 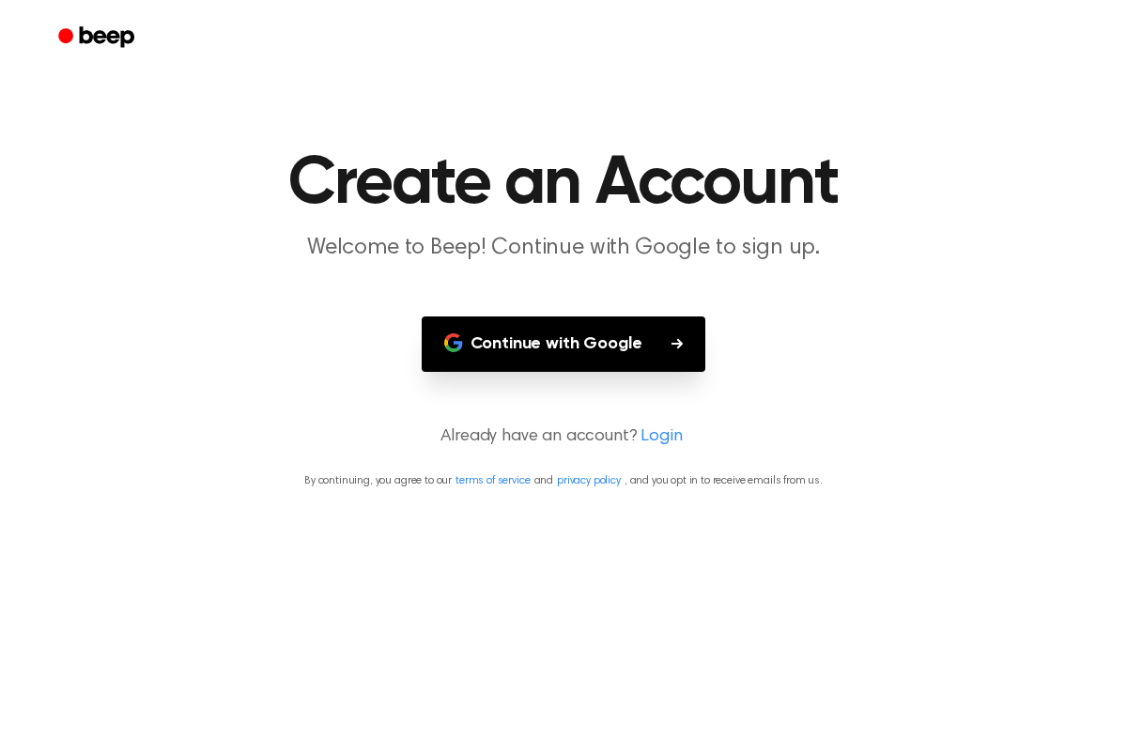 What do you see at coordinates (564, 184) in the screenshot?
I see `h1: Create an Account` at bounding box center [564, 184].